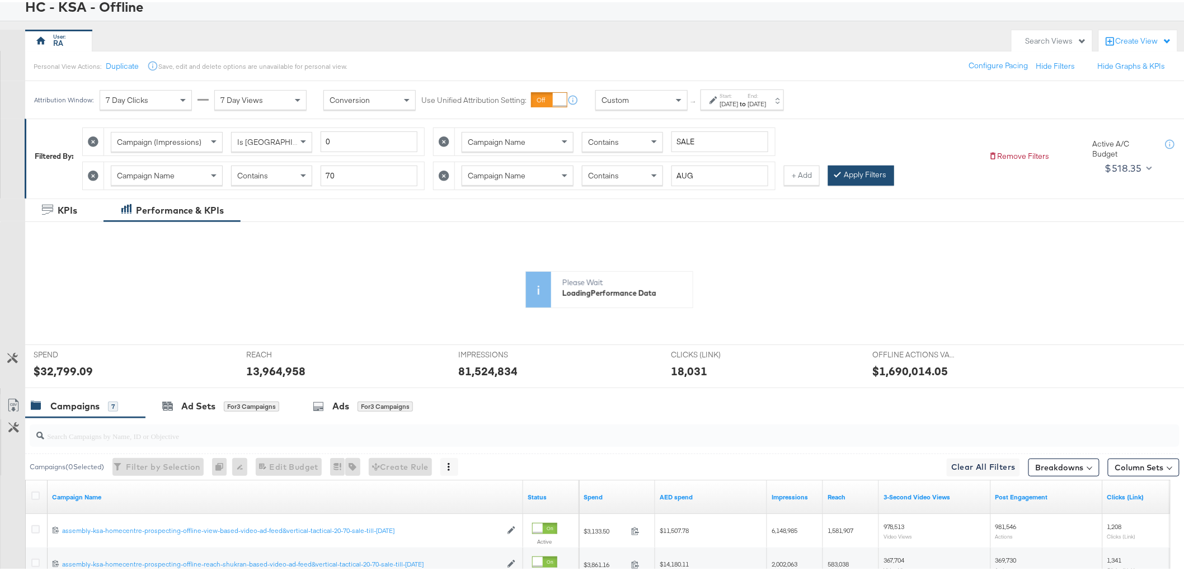 This screenshot has width=1184, height=571. What do you see at coordinates (998, 64) in the screenshot?
I see `button: Configure Pacing` at bounding box center [998, 64].